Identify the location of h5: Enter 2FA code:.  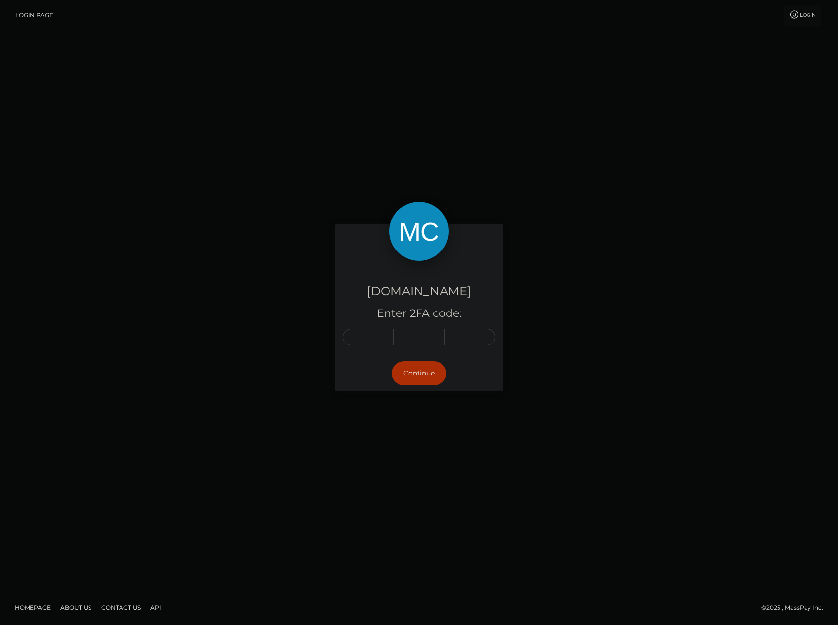
(419, 313).